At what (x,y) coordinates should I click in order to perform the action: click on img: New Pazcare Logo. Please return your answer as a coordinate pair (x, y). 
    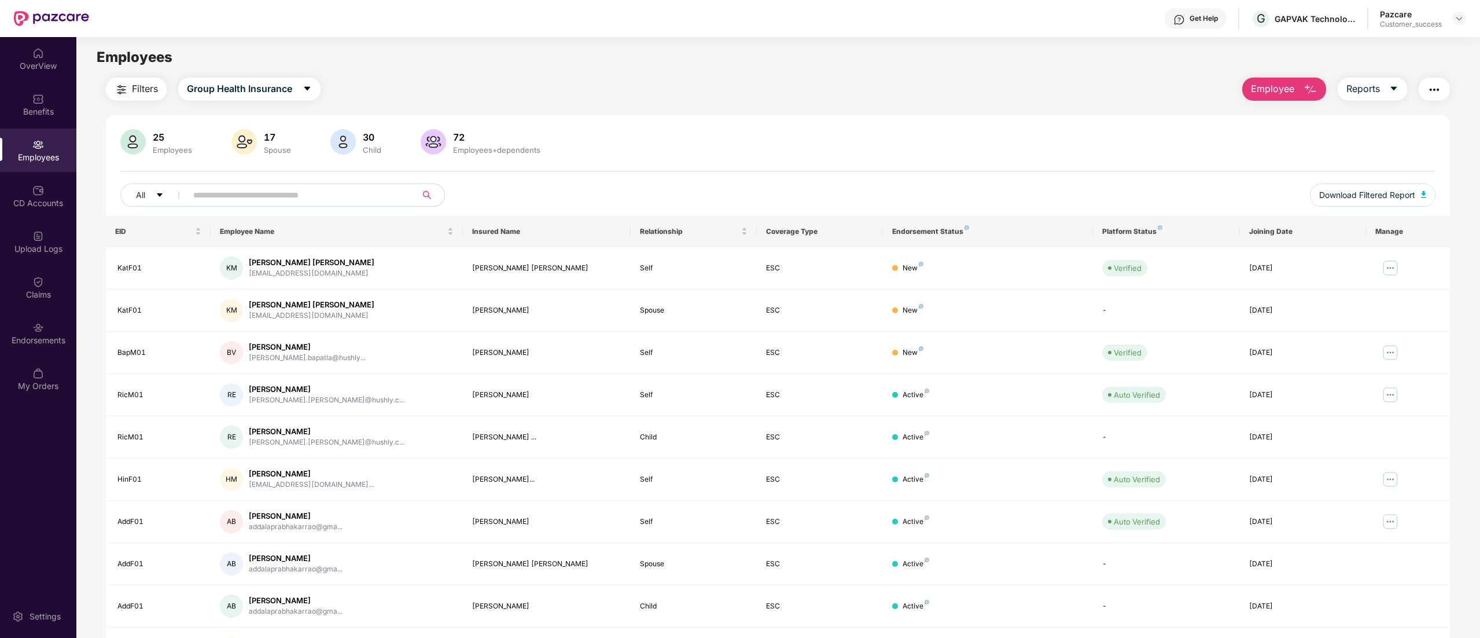
    Looking at the image, I should click on (51, 19).